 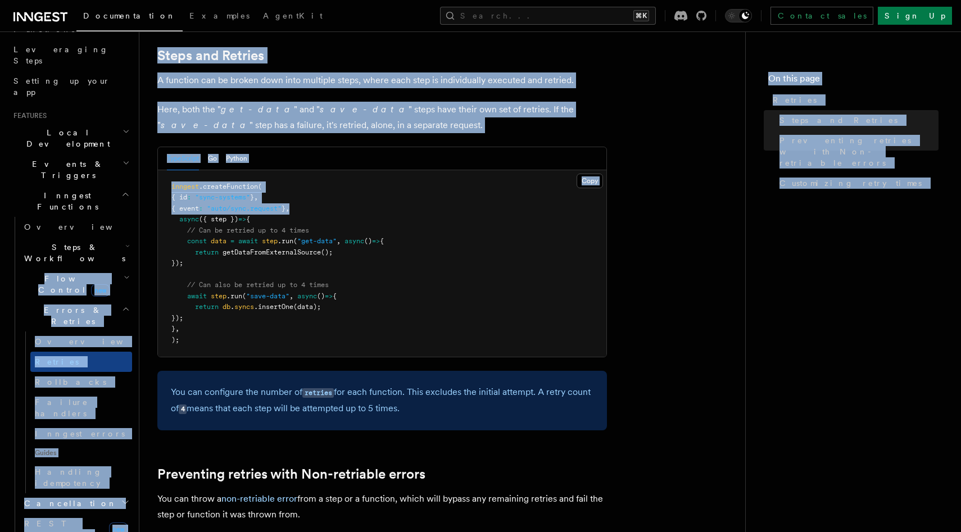 What do you see at coordinates (70, 201) in the screenshot?
I see `button: Inngest Functions` at bounding box center [70, 201].